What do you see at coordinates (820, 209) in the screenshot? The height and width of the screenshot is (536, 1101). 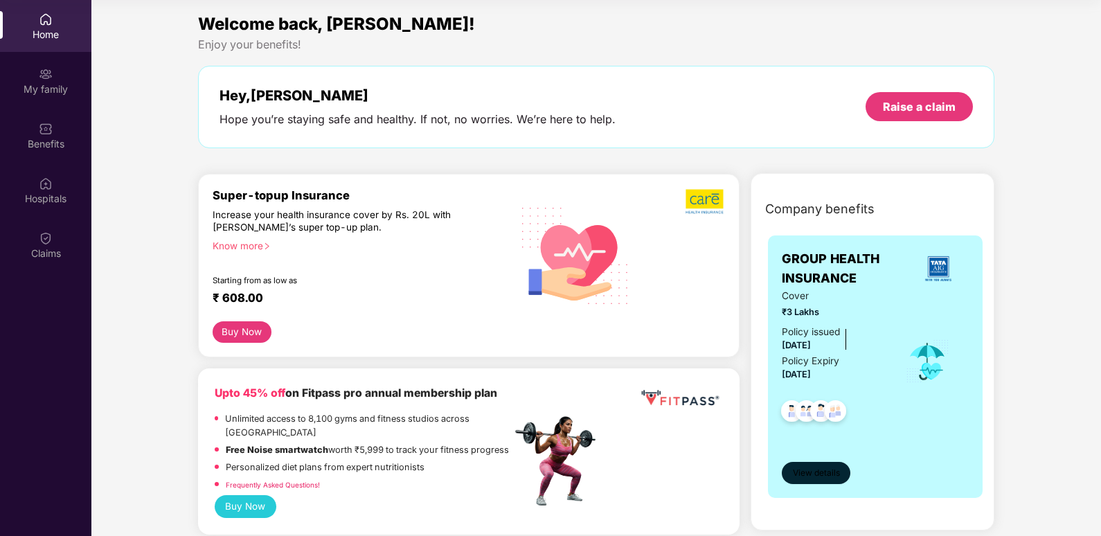 I see `span: Company benefits` at bounding box center [820, 209].